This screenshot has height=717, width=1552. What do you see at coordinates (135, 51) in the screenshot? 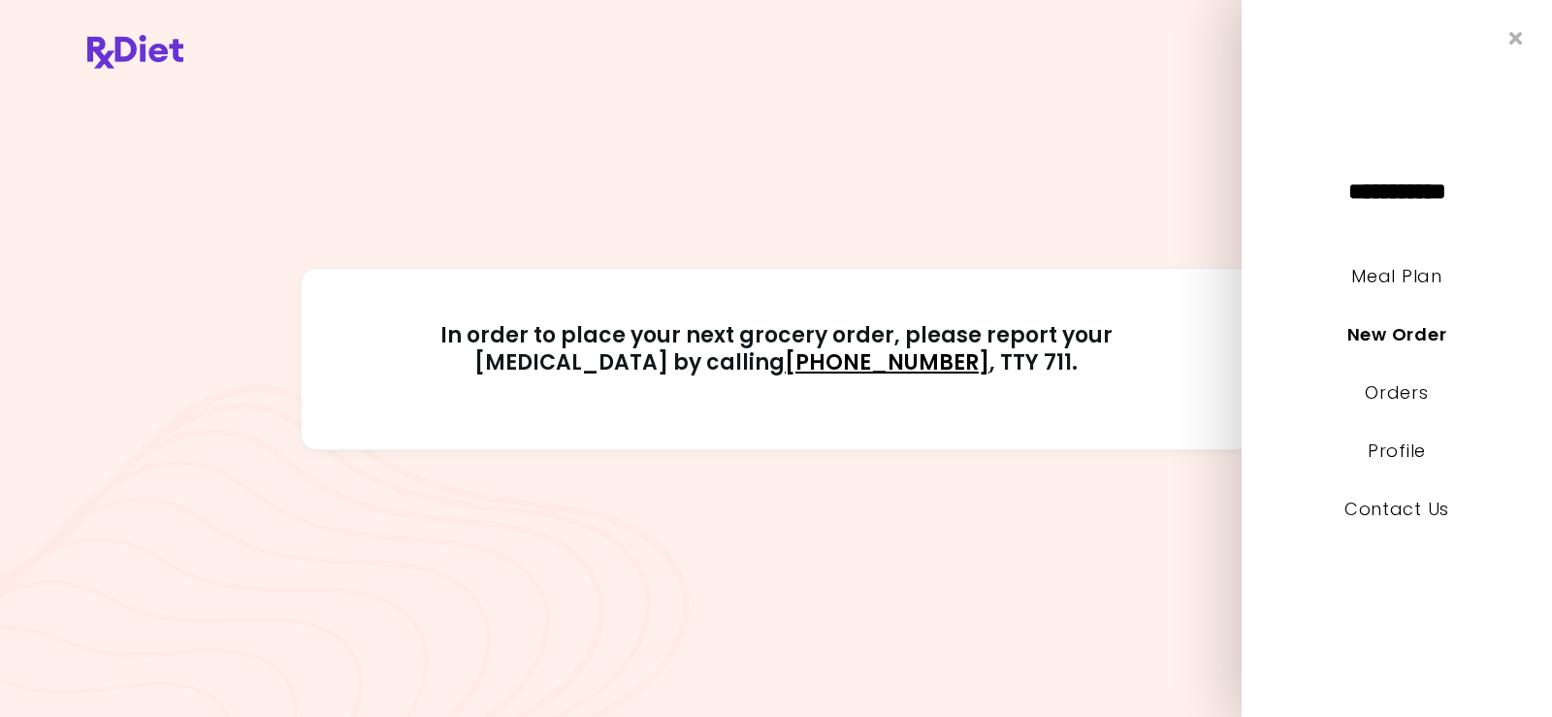
I see `img: RxDiet` at bounding box center [135, 51].